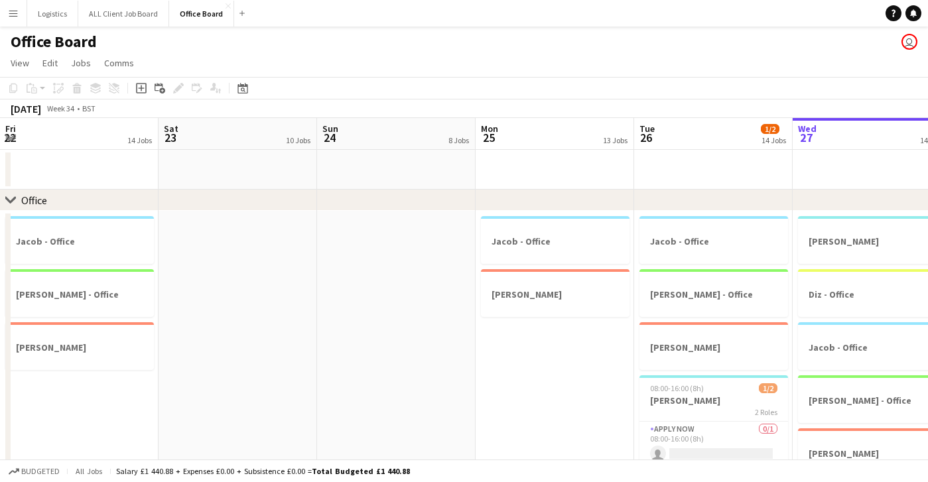  Describe the element at coordinates (263, 471) in the screenshot. I see `div: Salary £1 440.88 + Expenses £0.00 + Subsistence £0.00 =` at that location.